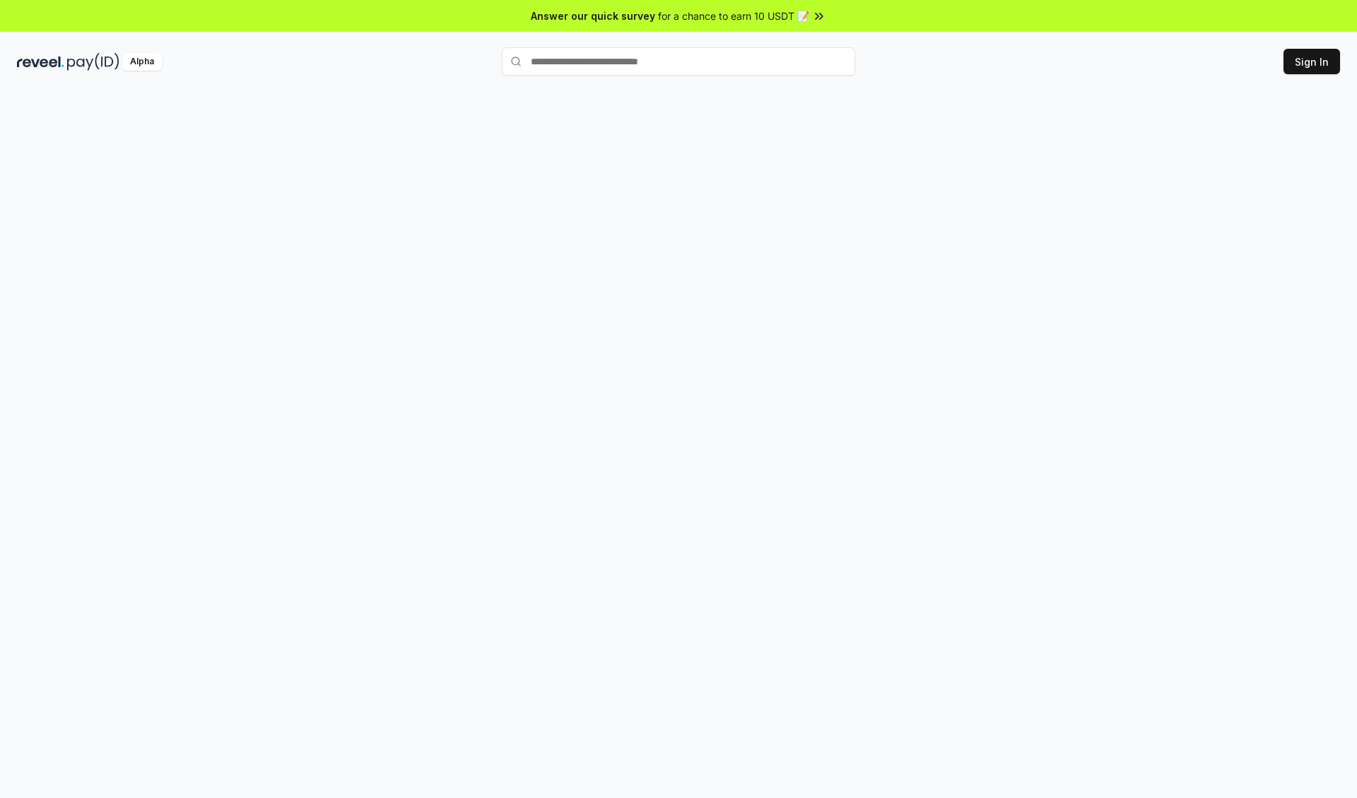 The width and height of the screenshot is (1357, 798). Describe the element at coordinates (142, 61) in the screenshot. I see `div: Alpha` at that location.